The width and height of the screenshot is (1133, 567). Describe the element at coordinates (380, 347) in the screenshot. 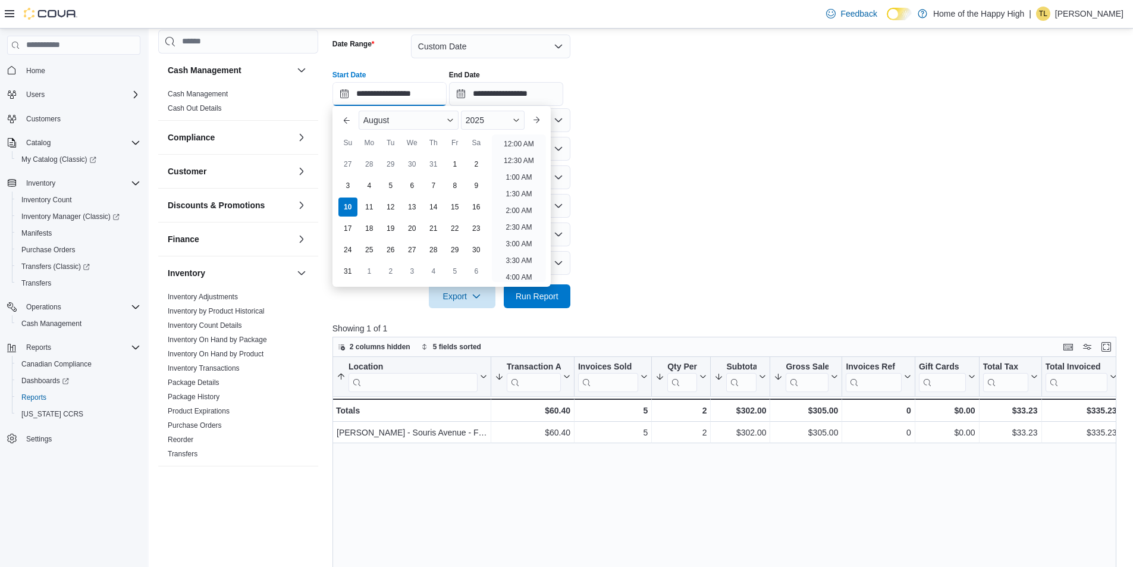

I see `span: 2 columns hidden` at that location.